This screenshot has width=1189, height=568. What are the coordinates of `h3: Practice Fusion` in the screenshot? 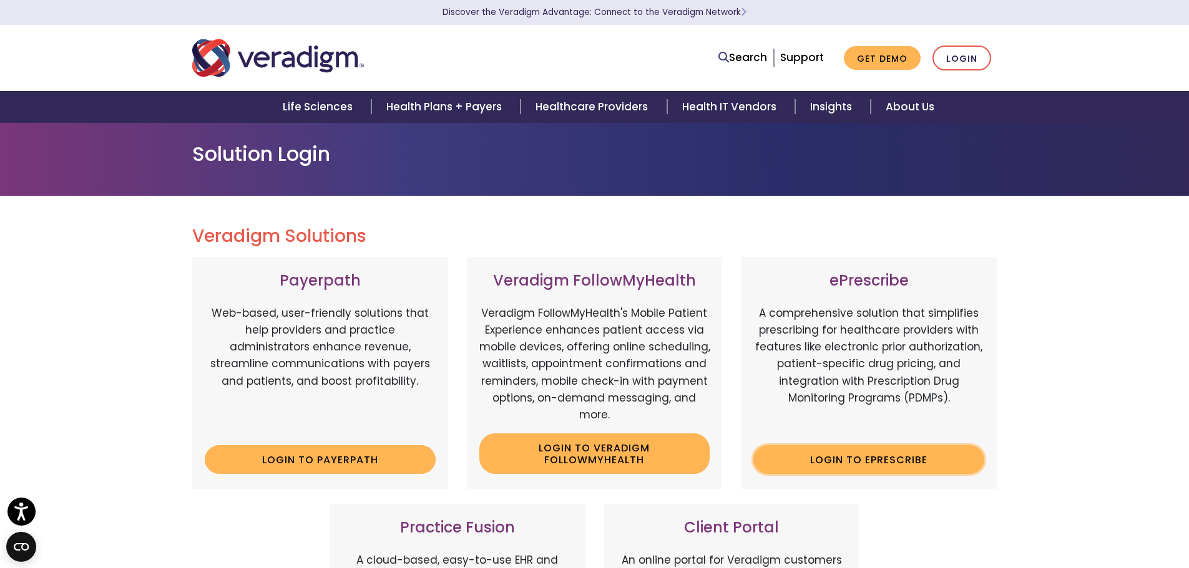 It's located at (457, 528).